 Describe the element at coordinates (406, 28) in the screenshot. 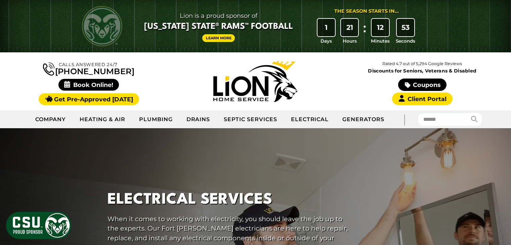

I see `div: 53` at that location.